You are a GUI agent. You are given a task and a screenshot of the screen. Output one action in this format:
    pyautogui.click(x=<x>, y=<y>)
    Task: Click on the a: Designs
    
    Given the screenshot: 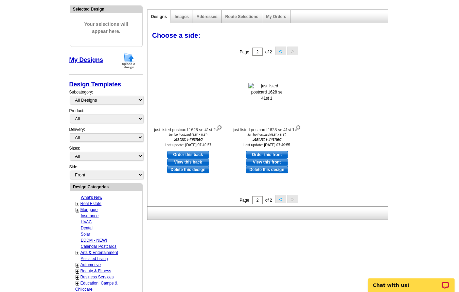 What is the action you would take?
    pyautogui.click(x=159, y=17)
    